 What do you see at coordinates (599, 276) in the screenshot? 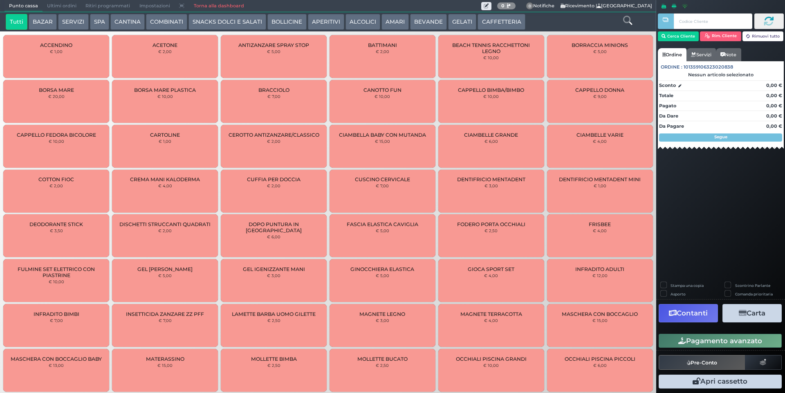
I see `small: € 12,00` at bounding box center [599, 276].